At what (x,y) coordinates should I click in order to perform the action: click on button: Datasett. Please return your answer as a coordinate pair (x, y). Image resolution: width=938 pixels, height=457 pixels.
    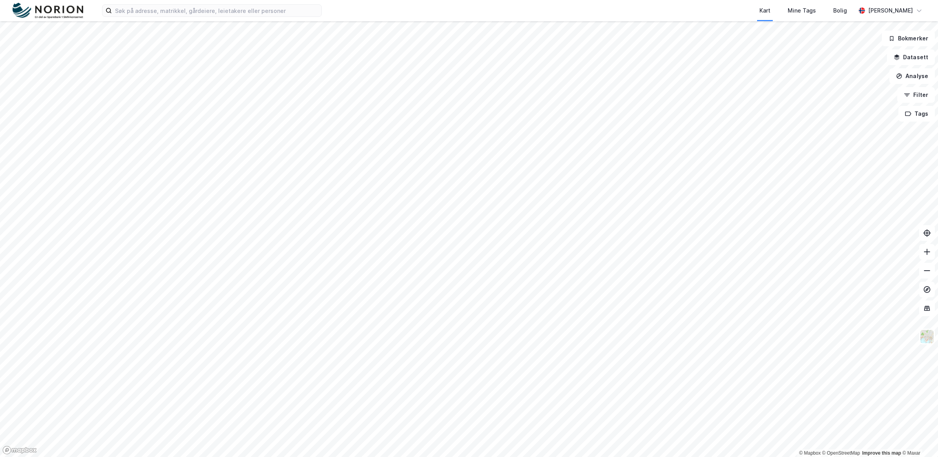
    Looking at the image, I should click on (911, 57).